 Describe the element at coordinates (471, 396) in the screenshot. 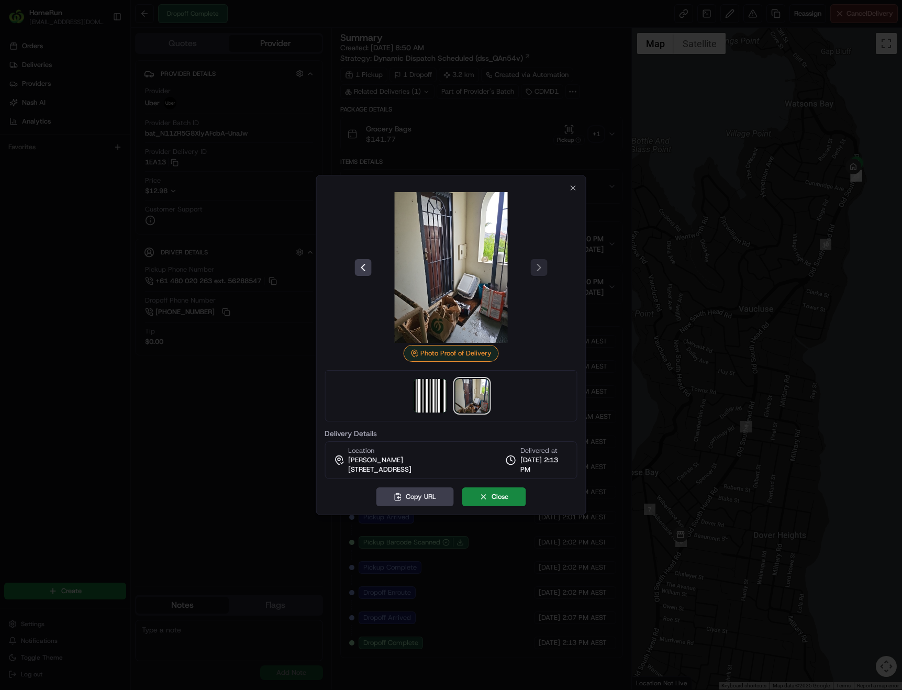

I see `button: photo_proof_of_delivery image` at that location.